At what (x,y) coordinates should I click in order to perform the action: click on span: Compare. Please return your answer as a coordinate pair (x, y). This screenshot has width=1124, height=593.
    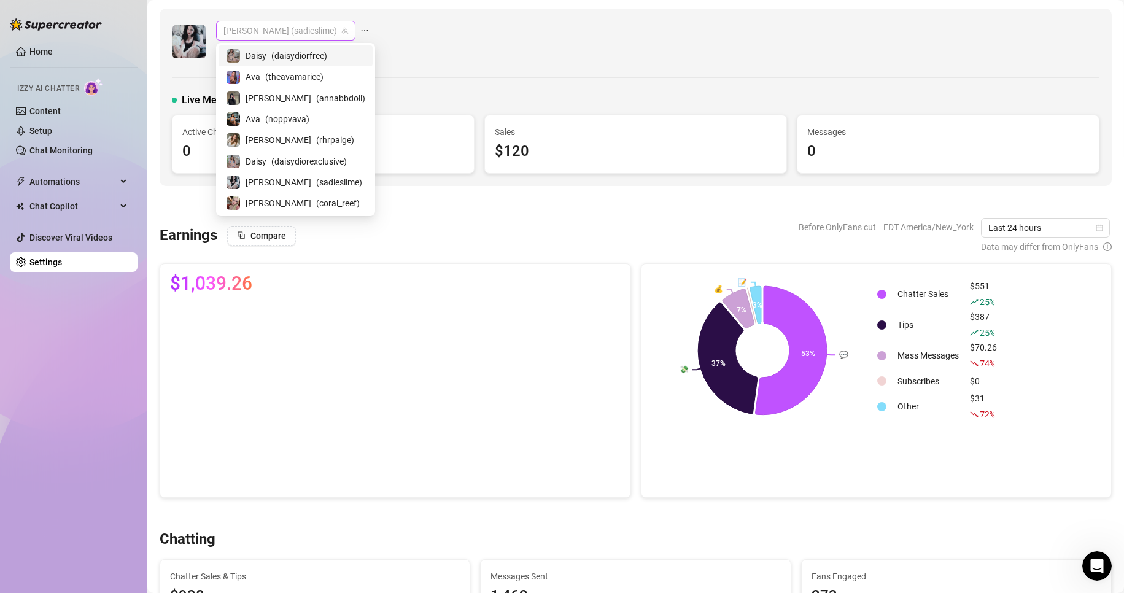
    Looking at the image, I should click on (268, 236).